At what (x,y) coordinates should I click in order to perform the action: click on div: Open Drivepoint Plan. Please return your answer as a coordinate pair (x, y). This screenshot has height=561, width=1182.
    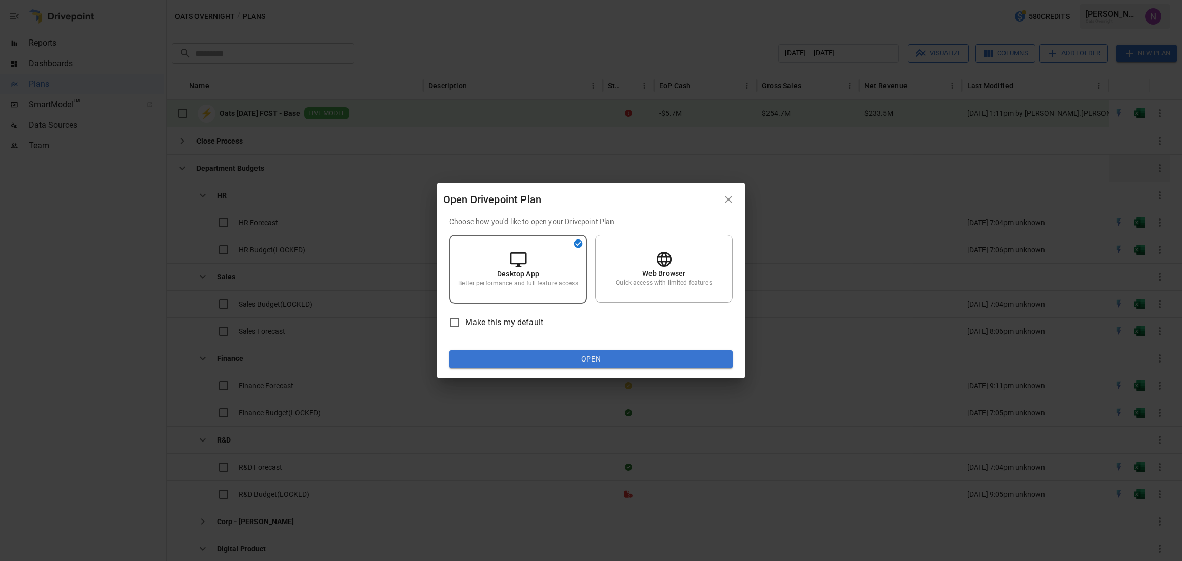
    Looking at the image, I should click on (581, 200).